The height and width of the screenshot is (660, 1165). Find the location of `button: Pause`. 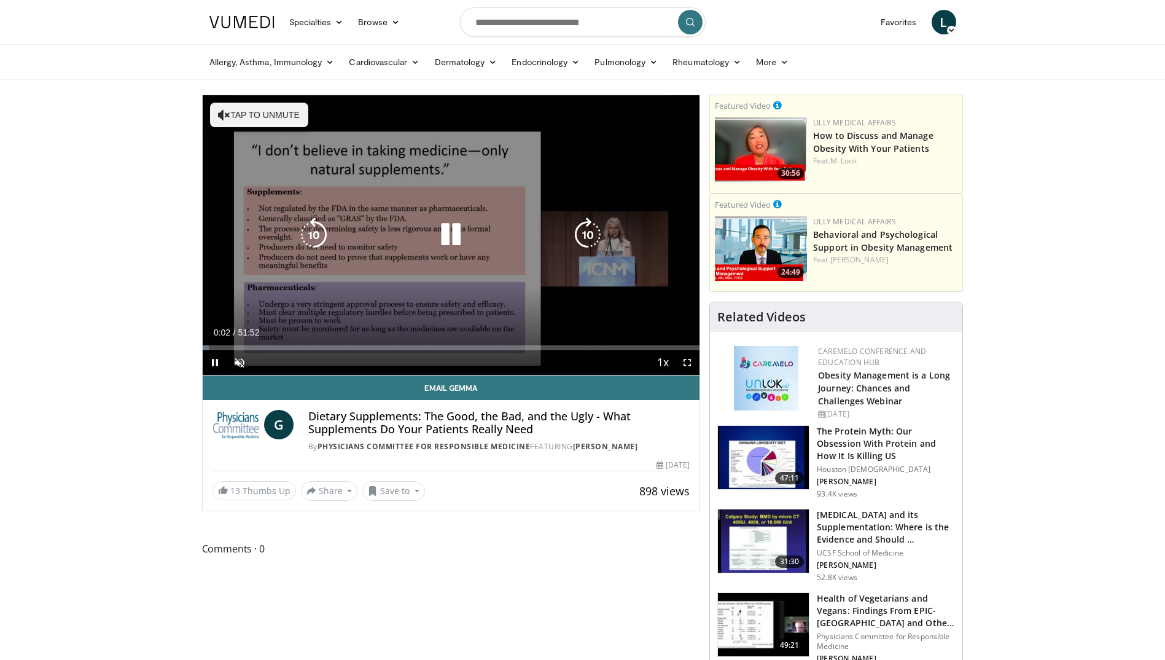

button: Pause is located at coordinates (215, 362).